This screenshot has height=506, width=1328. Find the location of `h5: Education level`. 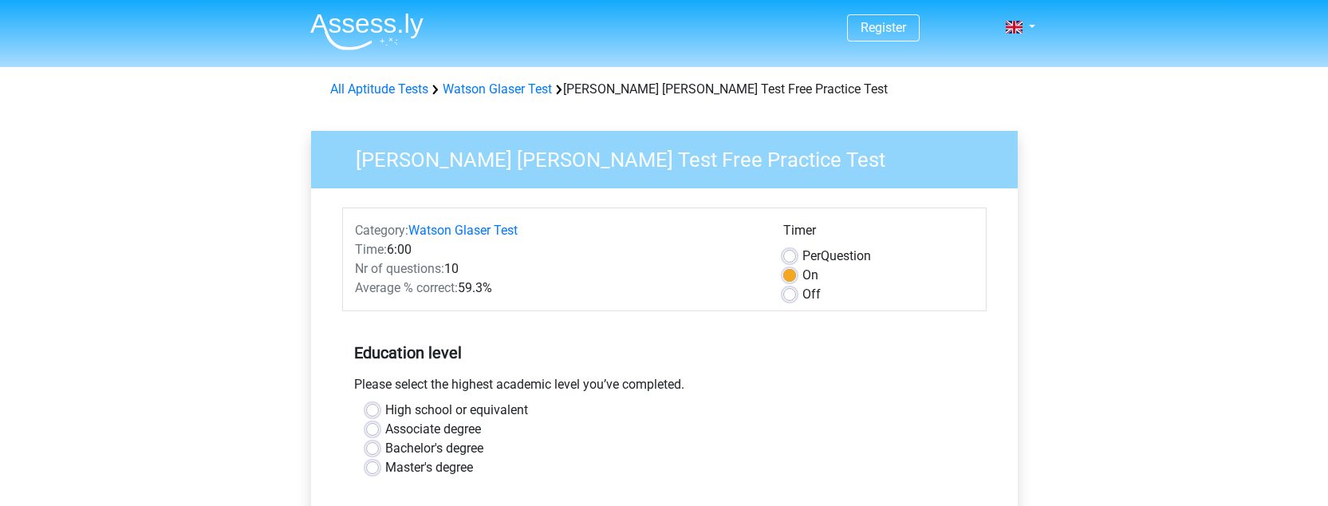

h5: Education level is located at coordinates (665, 353).